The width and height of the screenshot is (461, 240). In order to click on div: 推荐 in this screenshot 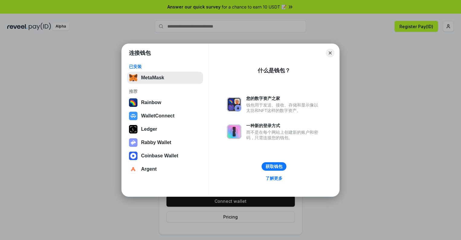, I will do `click(165, 91)`.